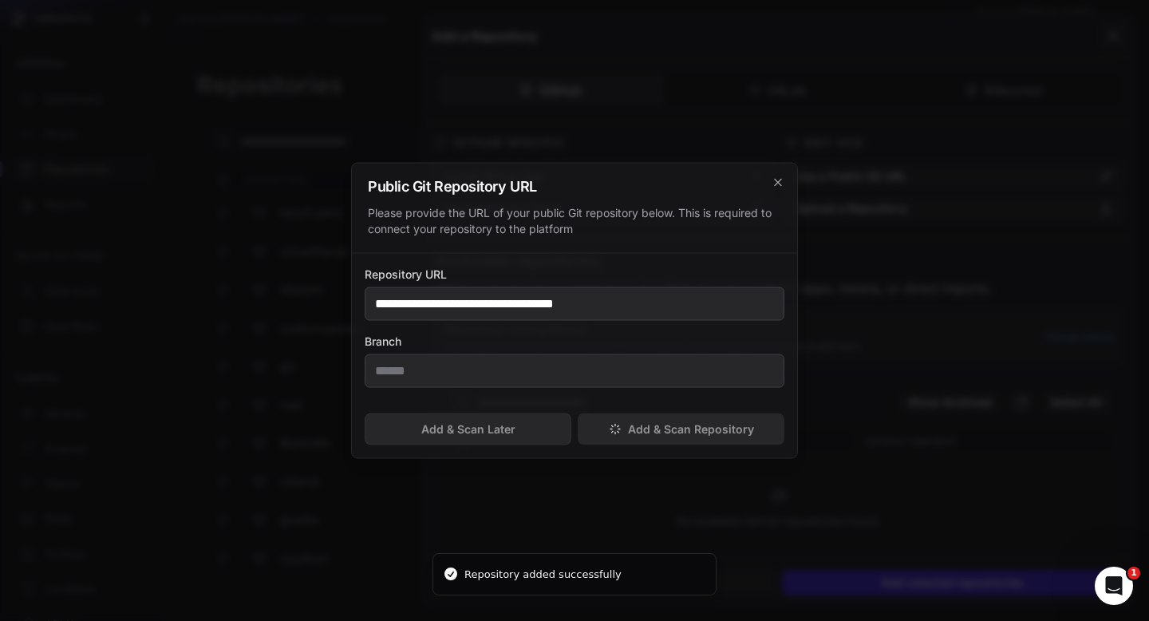  What do you see at coordinates (680, 429) in the screenshot?
I see `button: Add & Scan Repository` at bounding box center [680, 429].